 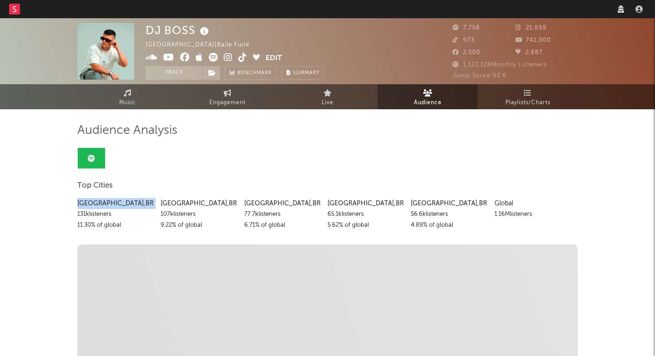 What do you see at coordinates (528, 103) in the screenshot?
I see `span: Playlists/Charts` at bounding box center [528, 103].